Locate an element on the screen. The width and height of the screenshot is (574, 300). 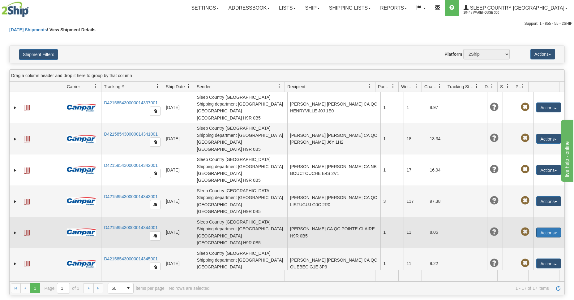
div: live help - online is located at coordinates (31, 7).